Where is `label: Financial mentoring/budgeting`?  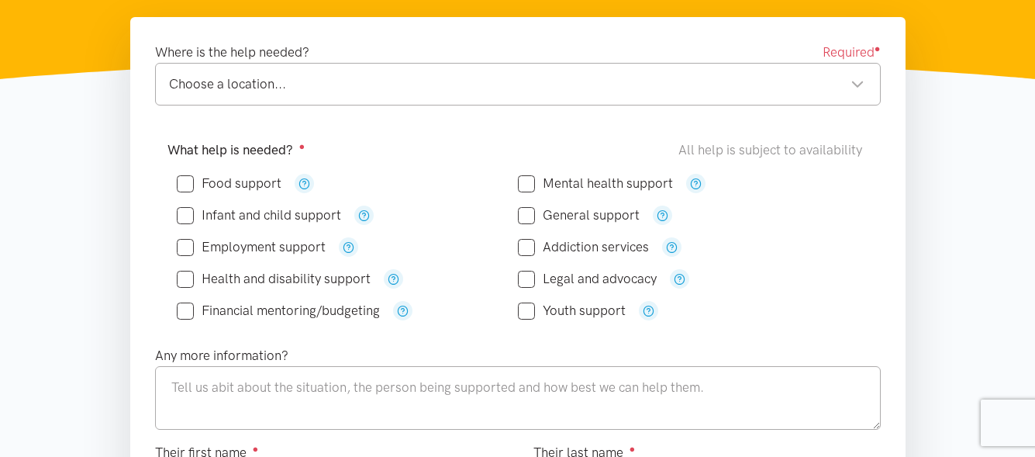
label: Financial mentoring/budgeting is located at coordinates (278, 310).